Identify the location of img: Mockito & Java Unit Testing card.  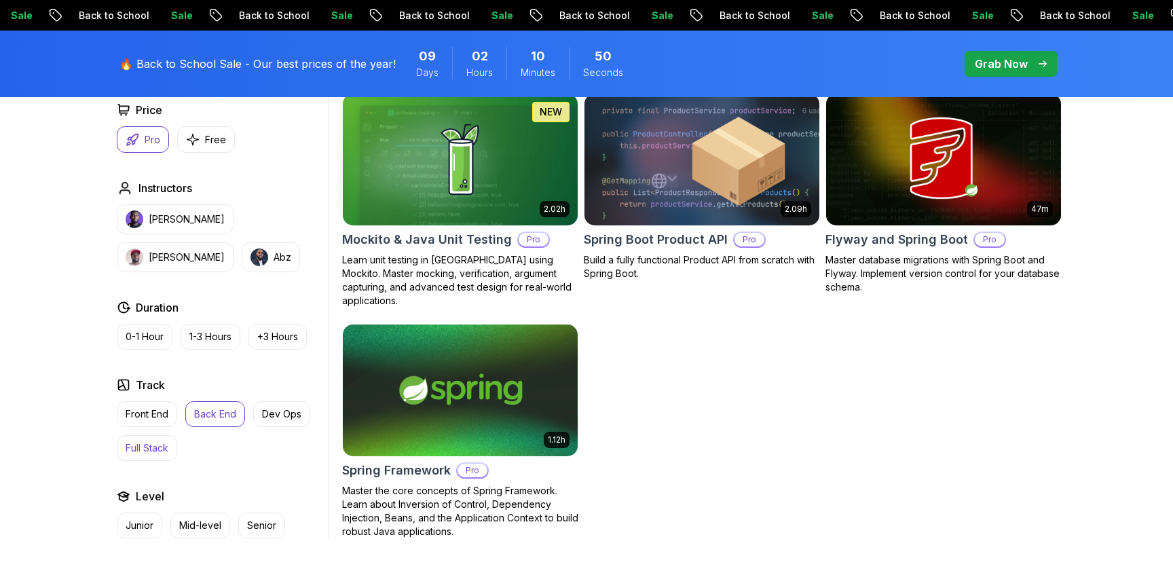
(460, 160).